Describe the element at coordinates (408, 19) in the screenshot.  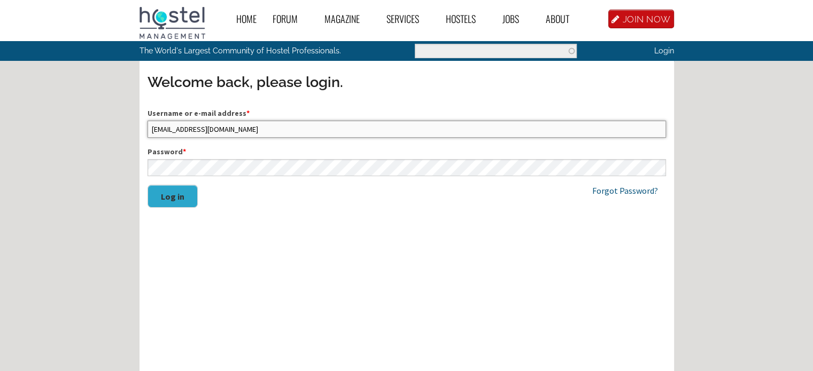
I see `a: Services` at that location.